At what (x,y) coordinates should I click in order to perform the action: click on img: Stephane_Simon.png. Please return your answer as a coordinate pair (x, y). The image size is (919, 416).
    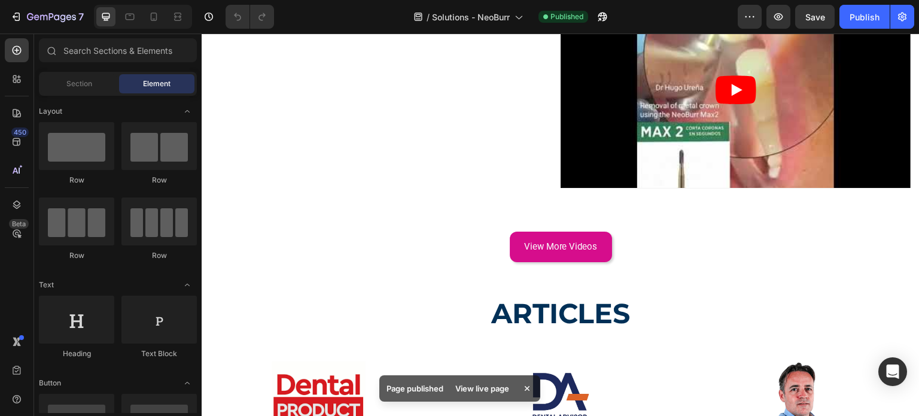
    Looking at the image, I should click on (601, 368).